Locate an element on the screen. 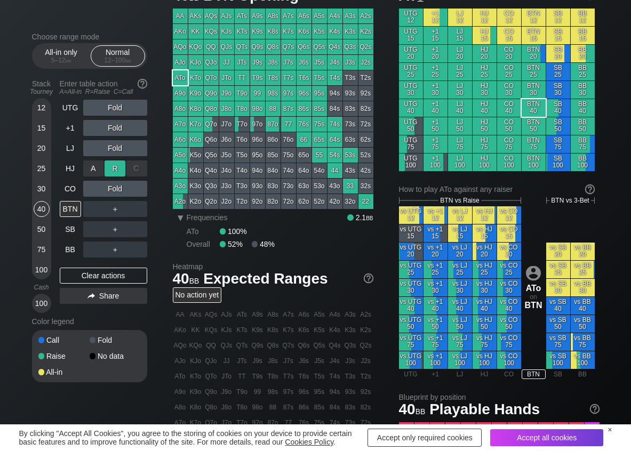 The image size is (631, 451). div: 87o is located at coordinates (273, 124).